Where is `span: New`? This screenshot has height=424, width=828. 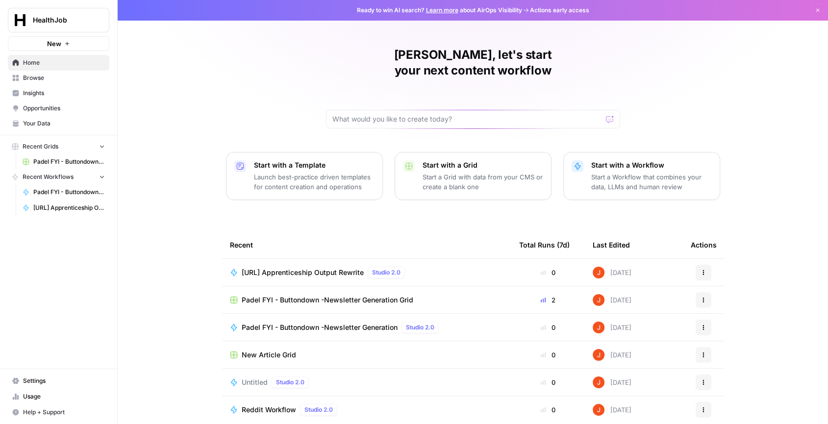 span: New is located at coordinates (54, 44).